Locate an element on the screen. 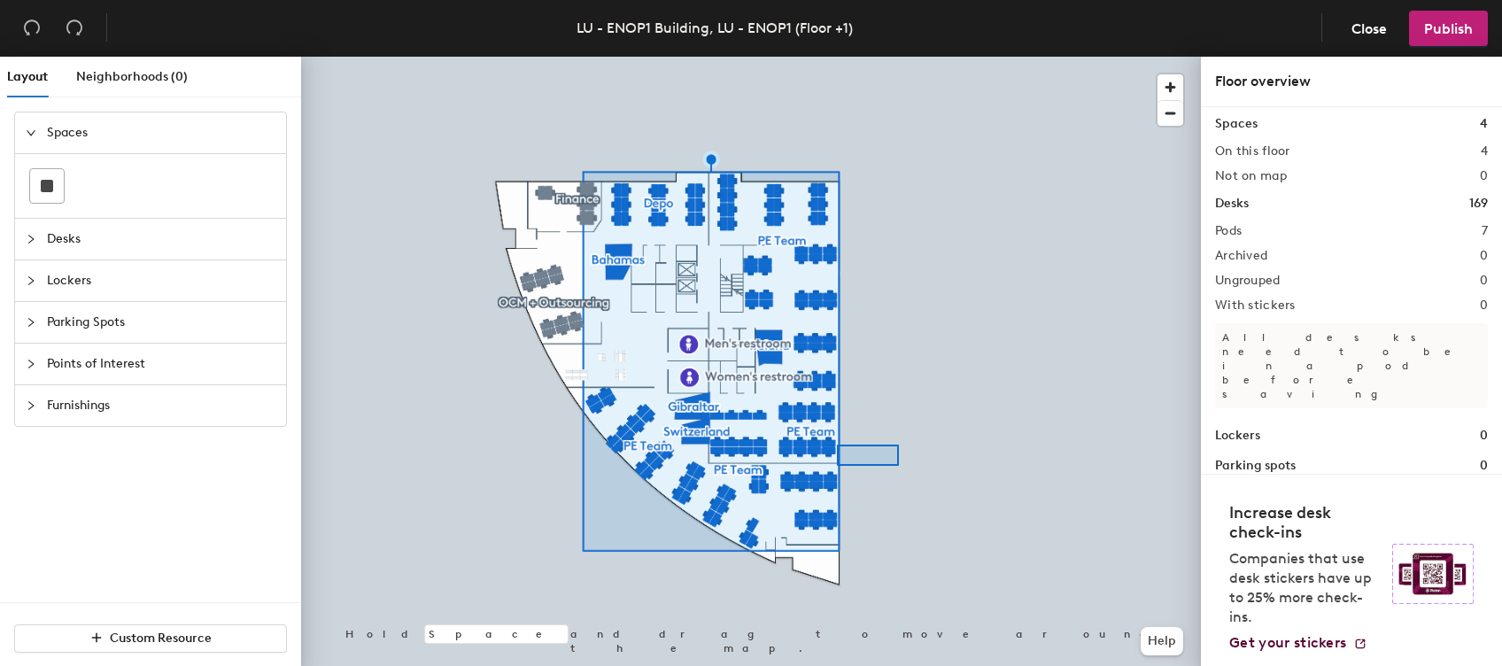 The height and width of the screenshot is (666, 1502). button: Undo (⌘ + Z) is located at coordinates (32, 28).